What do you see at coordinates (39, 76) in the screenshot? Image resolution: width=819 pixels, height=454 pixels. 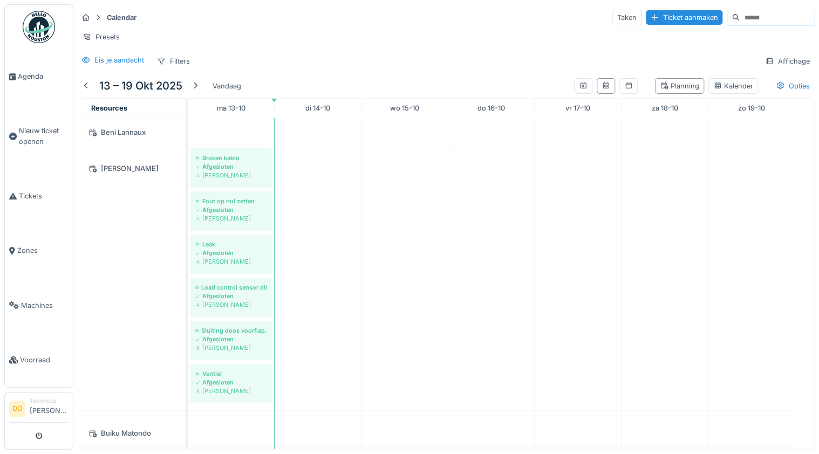 I see `a: Agenda` at bounding box center [39, 76].